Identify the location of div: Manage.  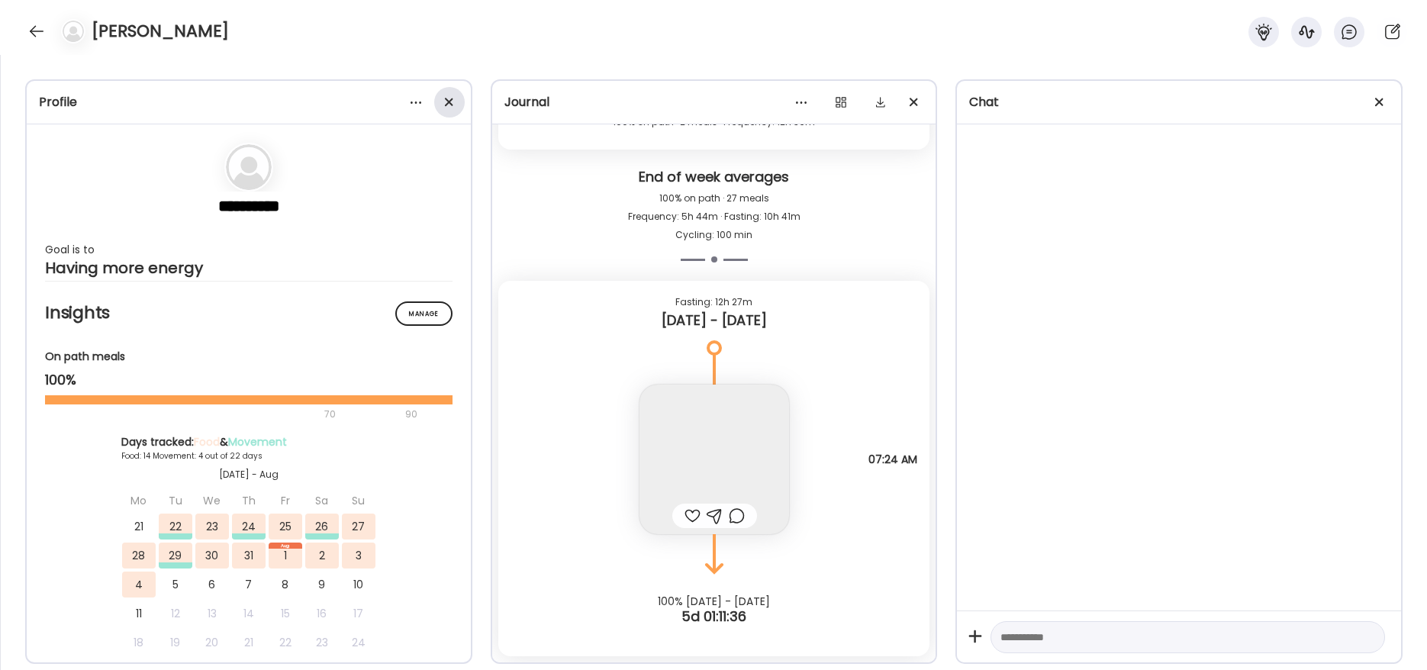
(424, 314).